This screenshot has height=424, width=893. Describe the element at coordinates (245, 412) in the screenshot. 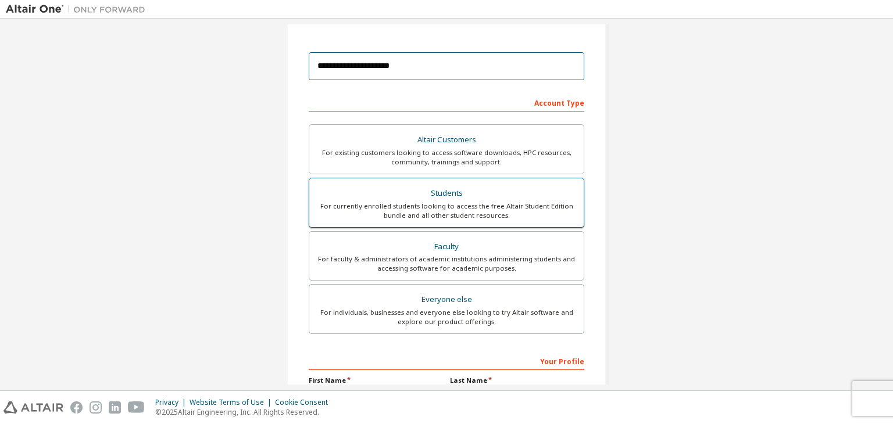

I see `p: © 2025 Altair Engineering, Inc. All Rights Reserved.` at that location.